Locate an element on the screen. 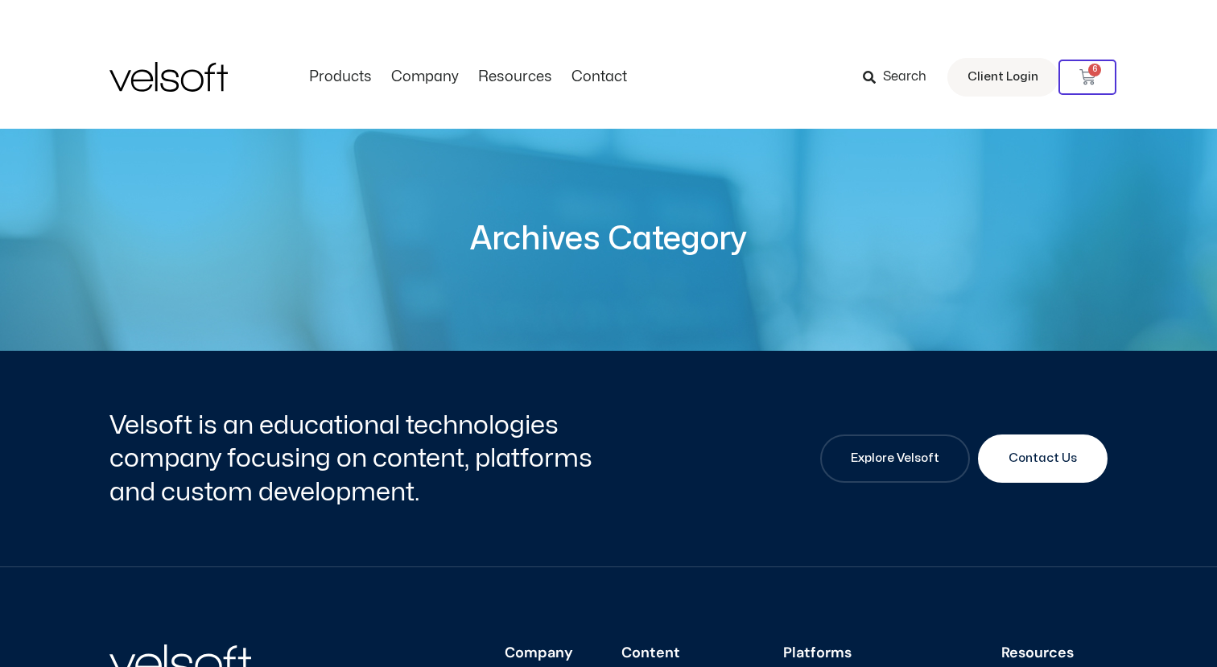  a: CompanyMenu Toggle is located at coordinates (425, 77).